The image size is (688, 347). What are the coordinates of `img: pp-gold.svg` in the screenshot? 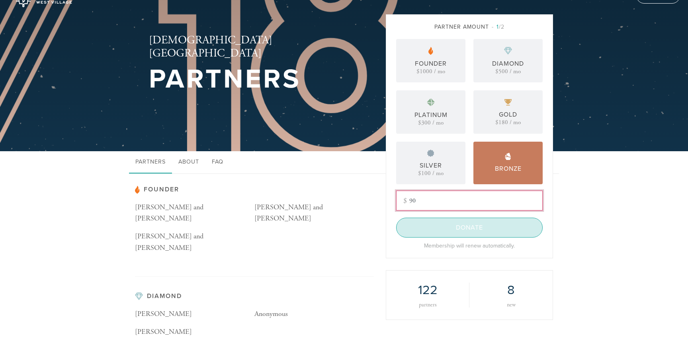 It's located at (508, 102).